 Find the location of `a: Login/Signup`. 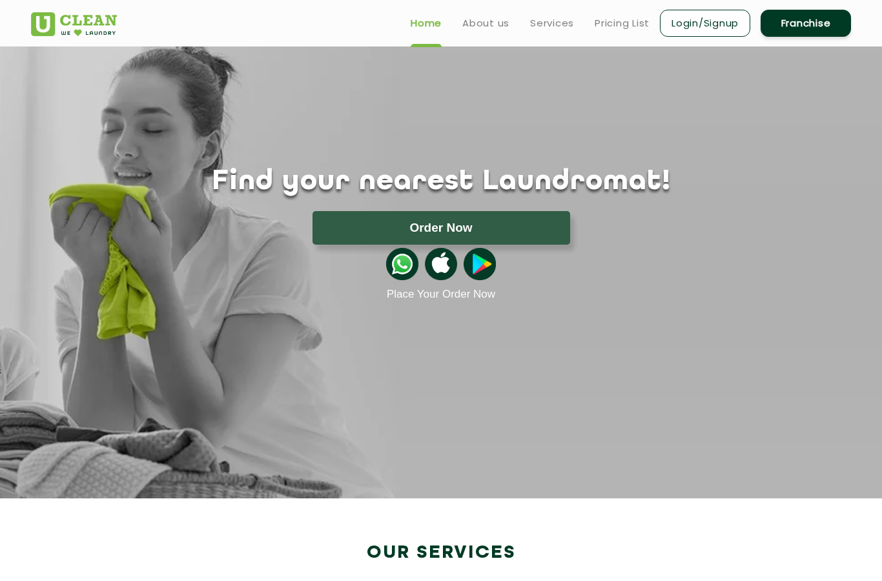

a: Login/Signup is located at coordinates (705, 23).